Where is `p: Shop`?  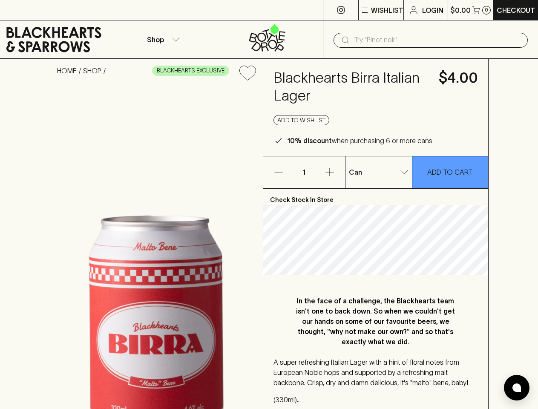
p: Shop is located at coordinates (155, 40).